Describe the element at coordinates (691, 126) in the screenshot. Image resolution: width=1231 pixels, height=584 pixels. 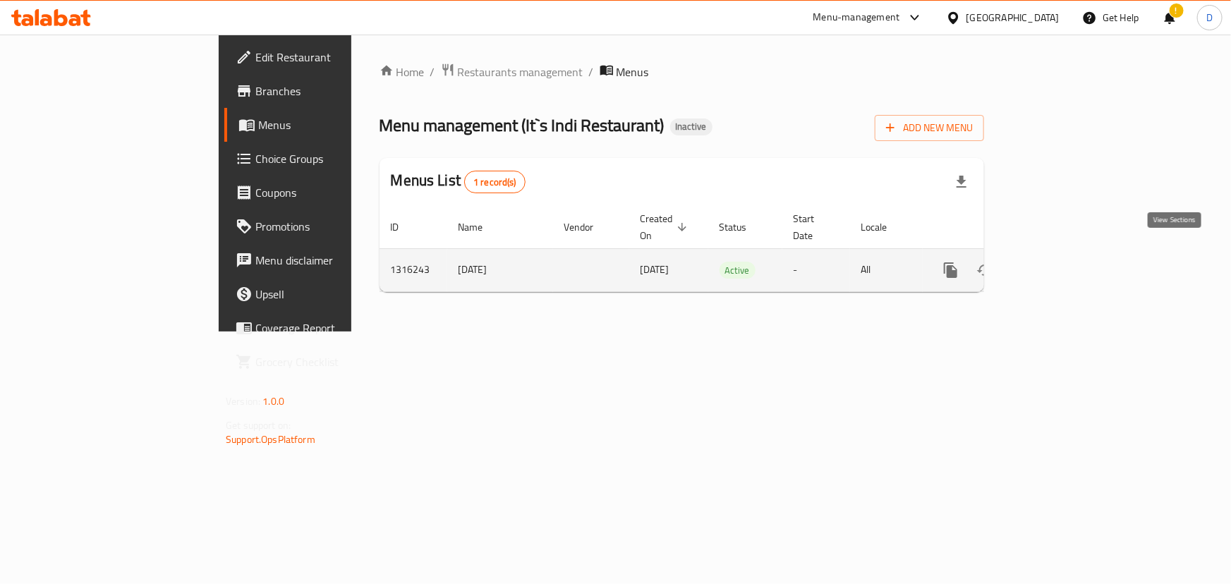
I see `span: Inactive` at that location.